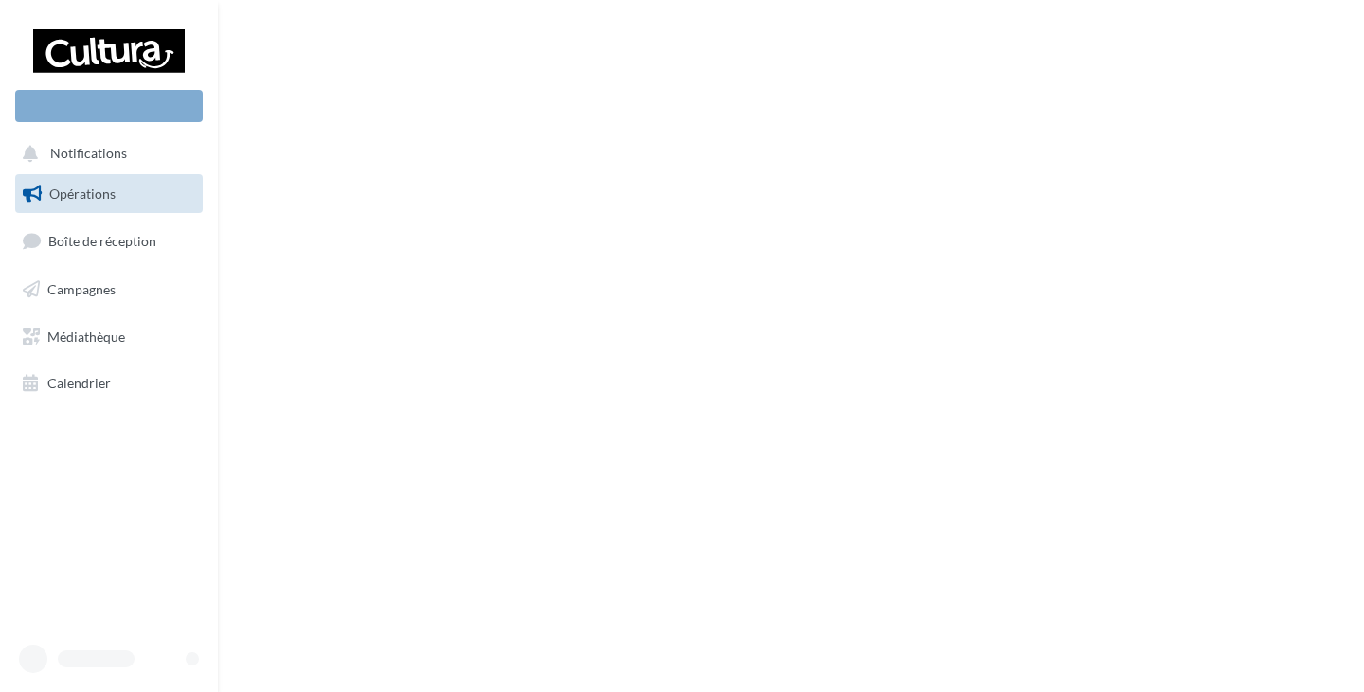  What do you see at coordinates (79, 383) in the screenshot?
I see `span: Calendrier` at bounding box center [79, 383].